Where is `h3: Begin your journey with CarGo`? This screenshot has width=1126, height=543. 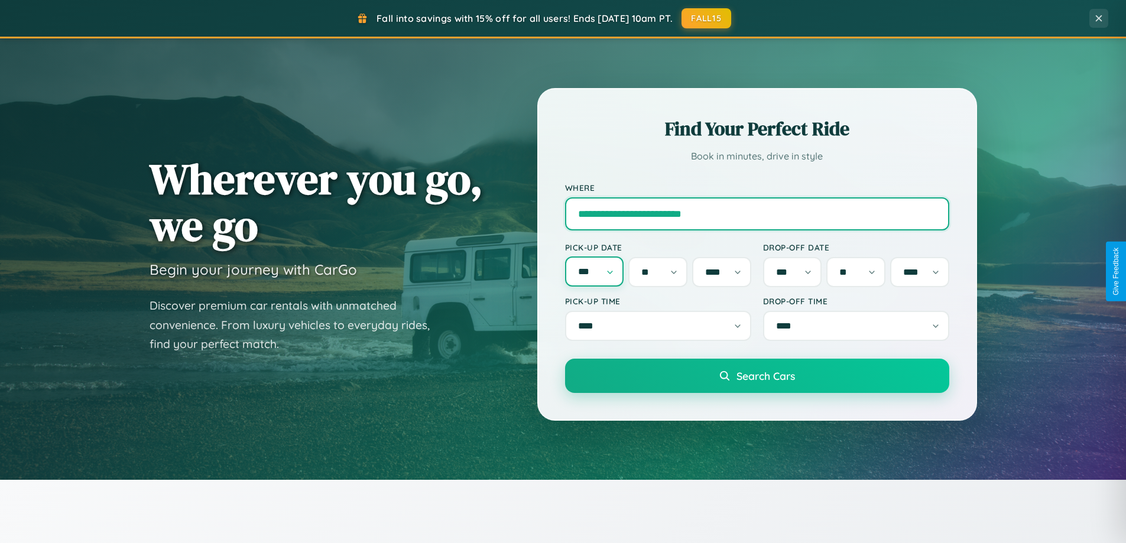
h3: Begin your journey with CarGo is located at coordinates (253, 269).